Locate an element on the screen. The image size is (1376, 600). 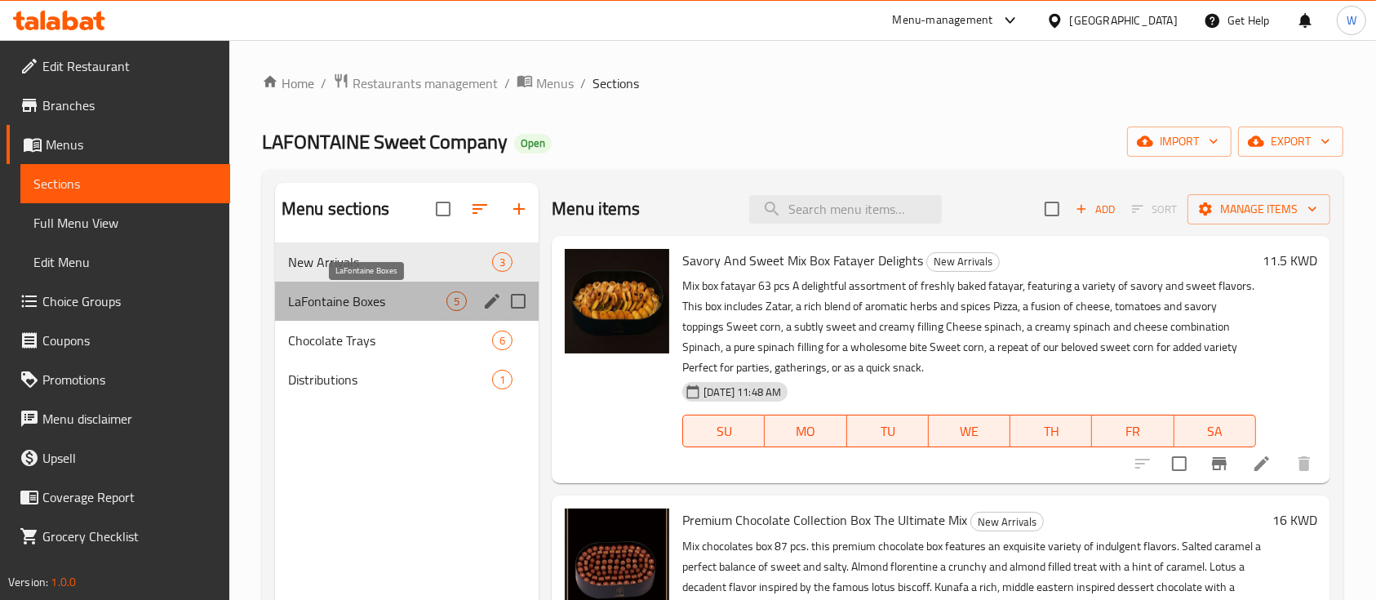
span: Select to update is located at coordinates (1179, 463).